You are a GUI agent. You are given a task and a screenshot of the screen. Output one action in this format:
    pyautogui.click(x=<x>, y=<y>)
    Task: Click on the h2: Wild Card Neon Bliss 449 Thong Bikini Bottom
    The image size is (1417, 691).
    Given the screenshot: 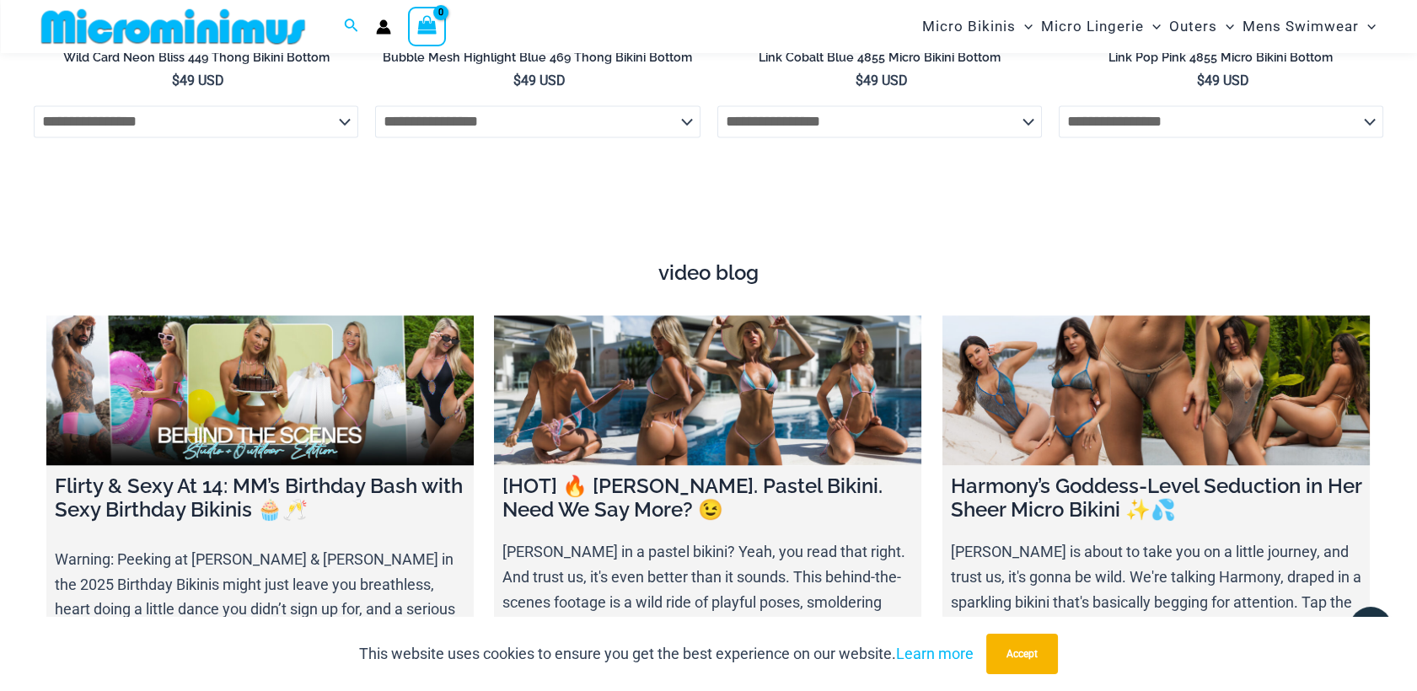 What is the action you would take?
    pyautogui.click(x=196, y=57)
    